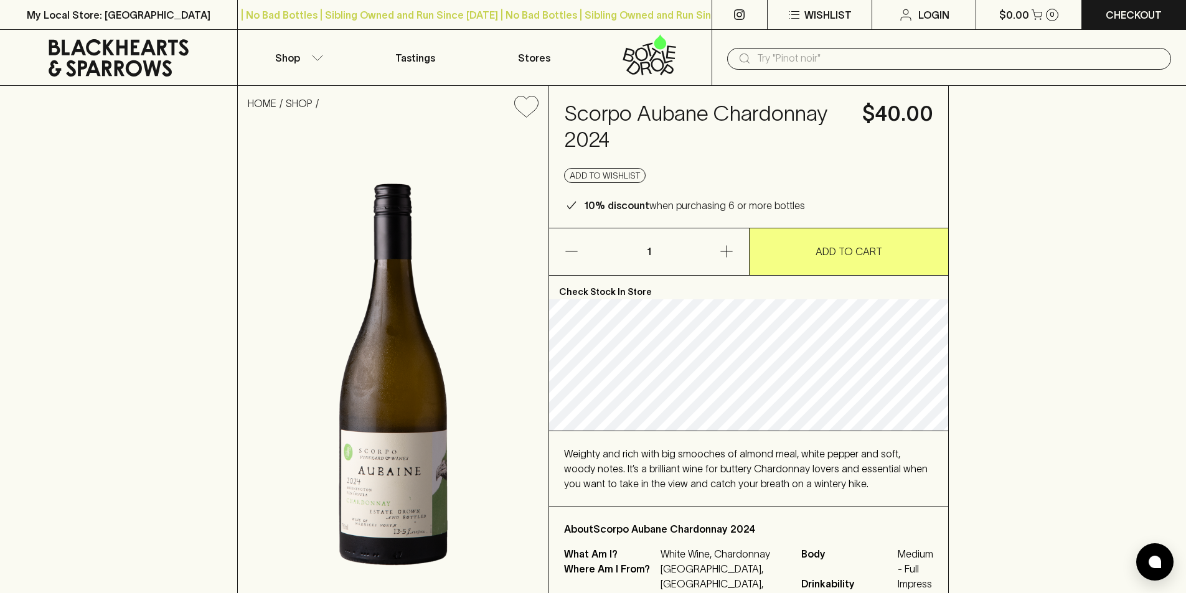 This screenshot has height=593, width=1186. Describe the element at coordinates (534, 58) in the screenshot. I see `p: Stores` at that location.